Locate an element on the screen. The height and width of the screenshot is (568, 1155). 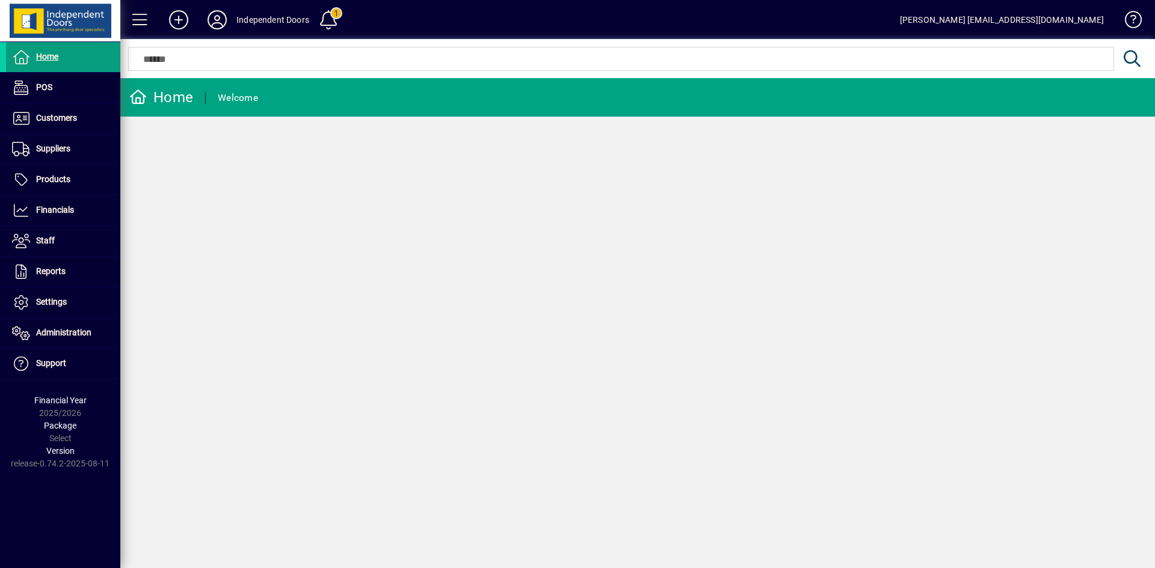
span: Support is located at coordinates (51, 363).